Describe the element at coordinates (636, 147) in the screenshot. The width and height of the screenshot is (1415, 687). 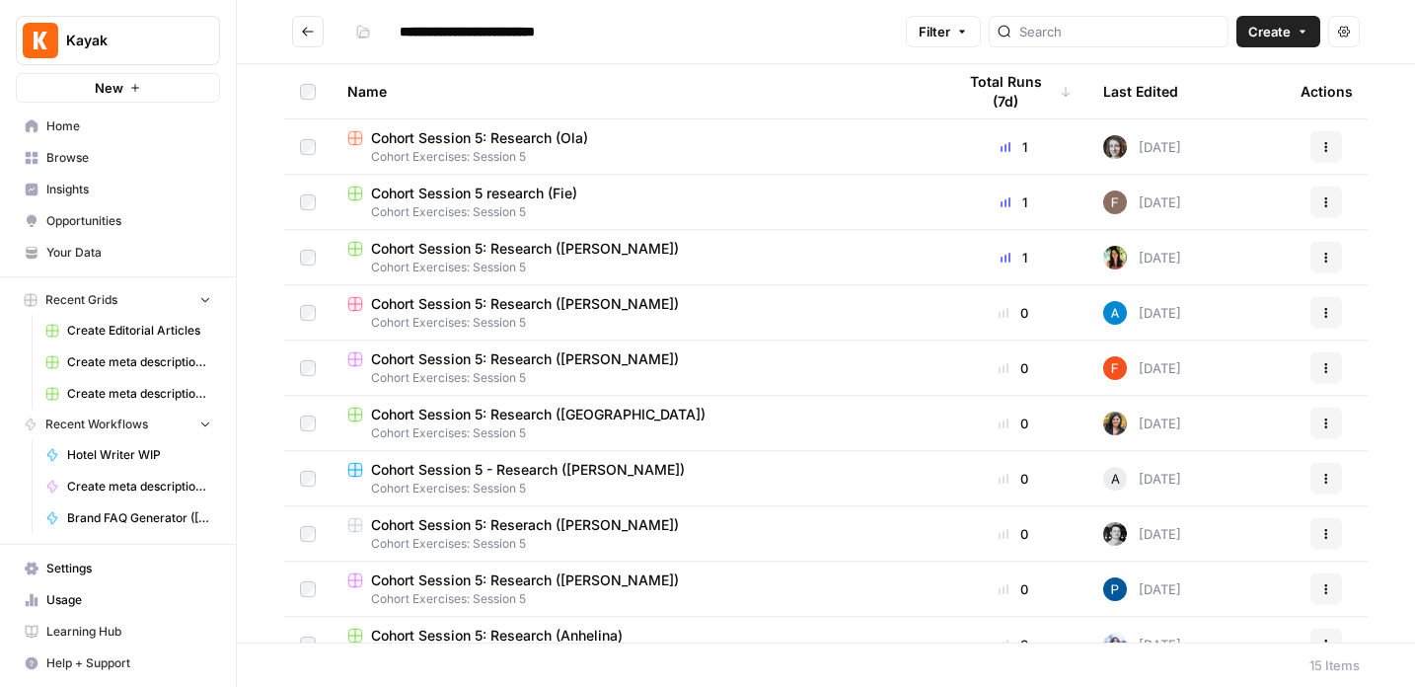
I see `a: Cohort Session 5: Research (Ola)Cohort Exercises: Session 5` at that location.